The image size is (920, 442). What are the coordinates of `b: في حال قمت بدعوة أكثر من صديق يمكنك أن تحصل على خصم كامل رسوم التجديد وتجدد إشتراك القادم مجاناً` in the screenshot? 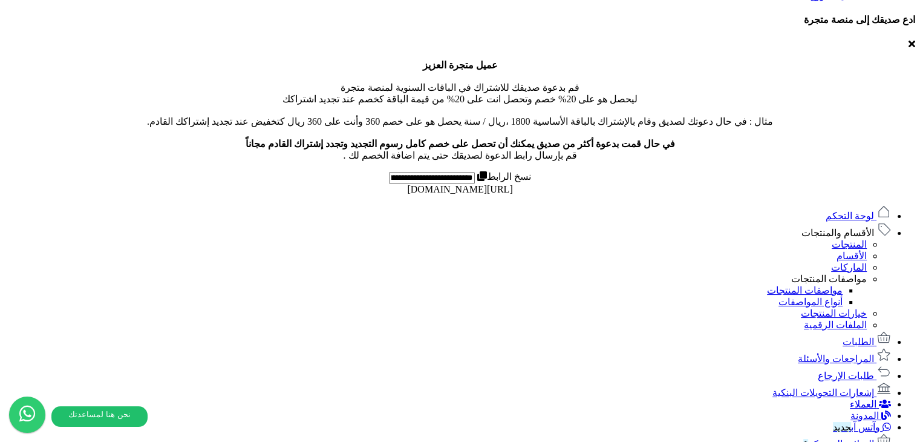 It's located at (460, 143).